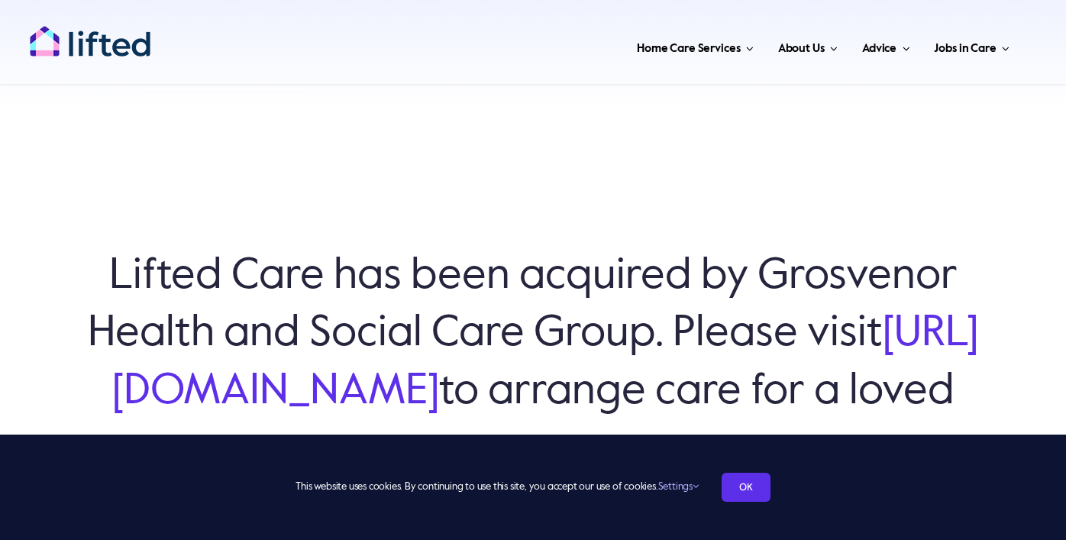  I want to click on span: Advice, so click(879, 49).